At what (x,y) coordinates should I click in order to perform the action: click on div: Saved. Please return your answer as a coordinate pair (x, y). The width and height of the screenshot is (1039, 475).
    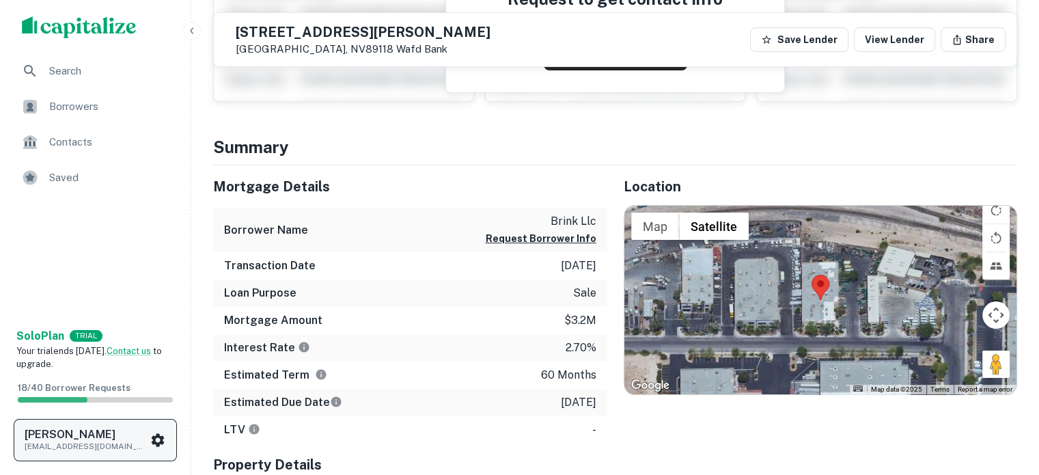
    Looking at the image, I should click on (95, 178).